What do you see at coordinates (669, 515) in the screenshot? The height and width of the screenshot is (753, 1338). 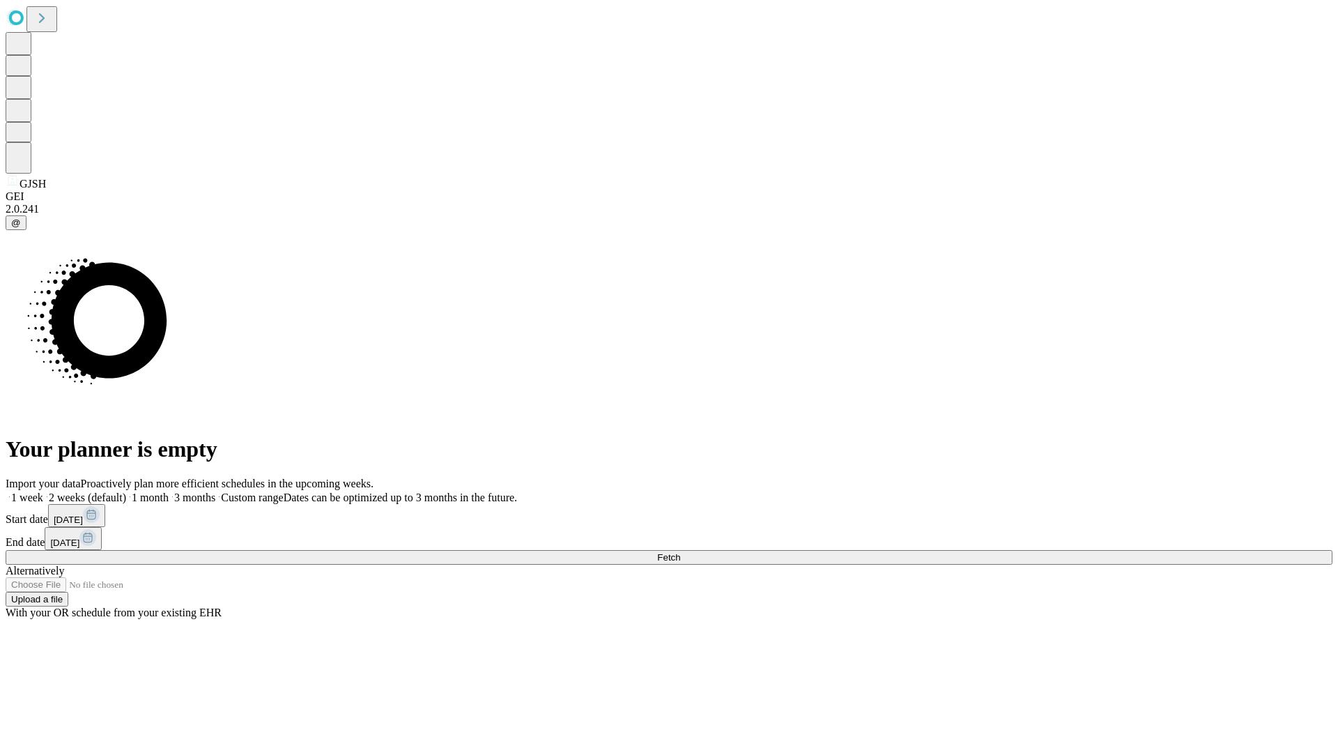 I see `div: Start date` at bounding box center [669, 515].